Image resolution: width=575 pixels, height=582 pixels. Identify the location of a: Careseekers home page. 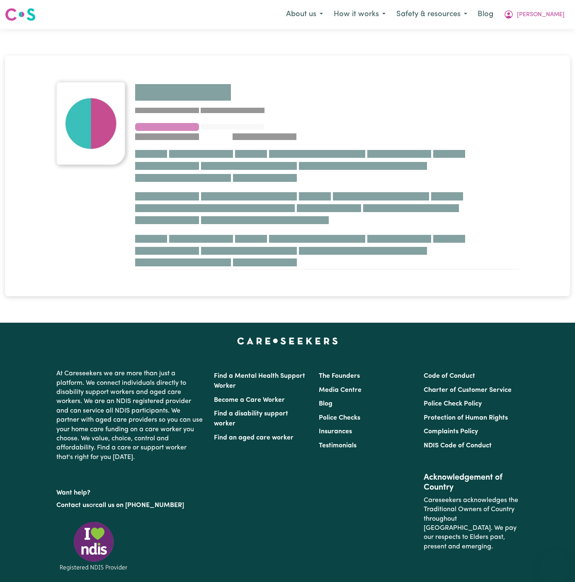
(287, 341).